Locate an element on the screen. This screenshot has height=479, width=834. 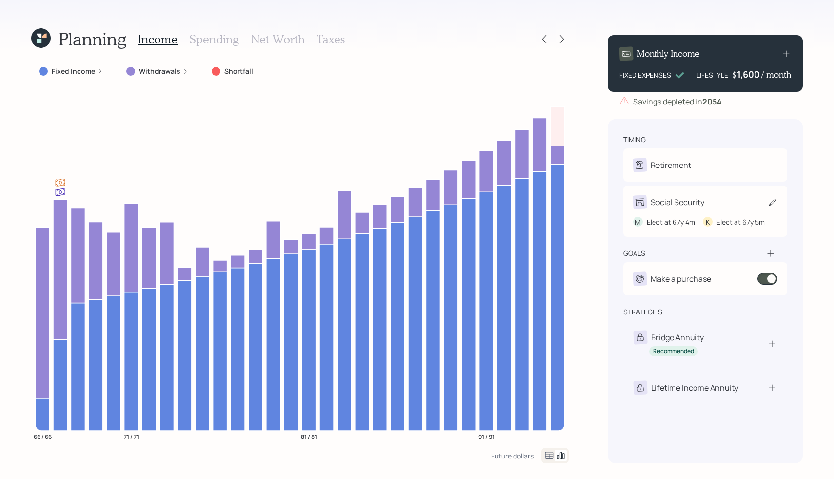
label: Withdrawals is located at coordinates (160, 71).